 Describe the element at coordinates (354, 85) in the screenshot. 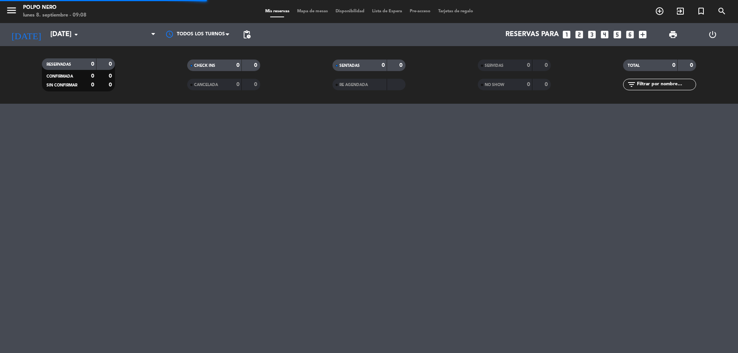

I see `span: RE AGENDADA` at that location.